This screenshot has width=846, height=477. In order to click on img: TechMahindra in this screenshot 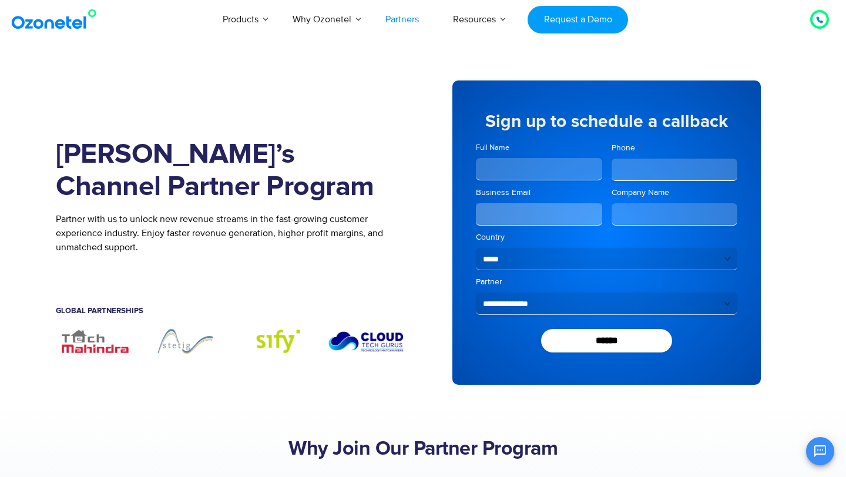, I will do `click(95, 341)`.